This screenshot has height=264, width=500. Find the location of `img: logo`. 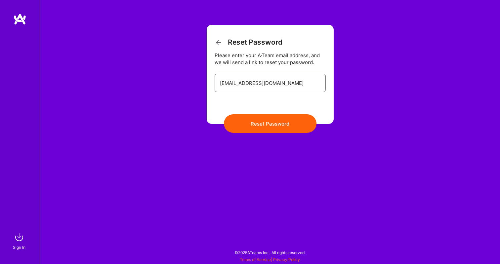

img: logo is located at coordinates (20, 19).